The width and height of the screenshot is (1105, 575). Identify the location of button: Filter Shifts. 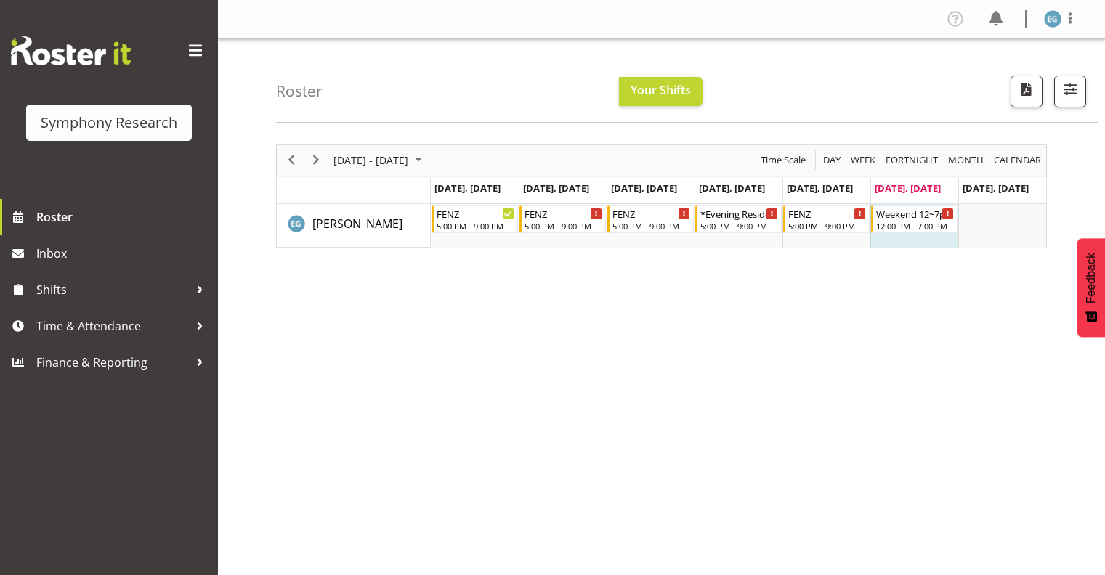
(1070, 92).